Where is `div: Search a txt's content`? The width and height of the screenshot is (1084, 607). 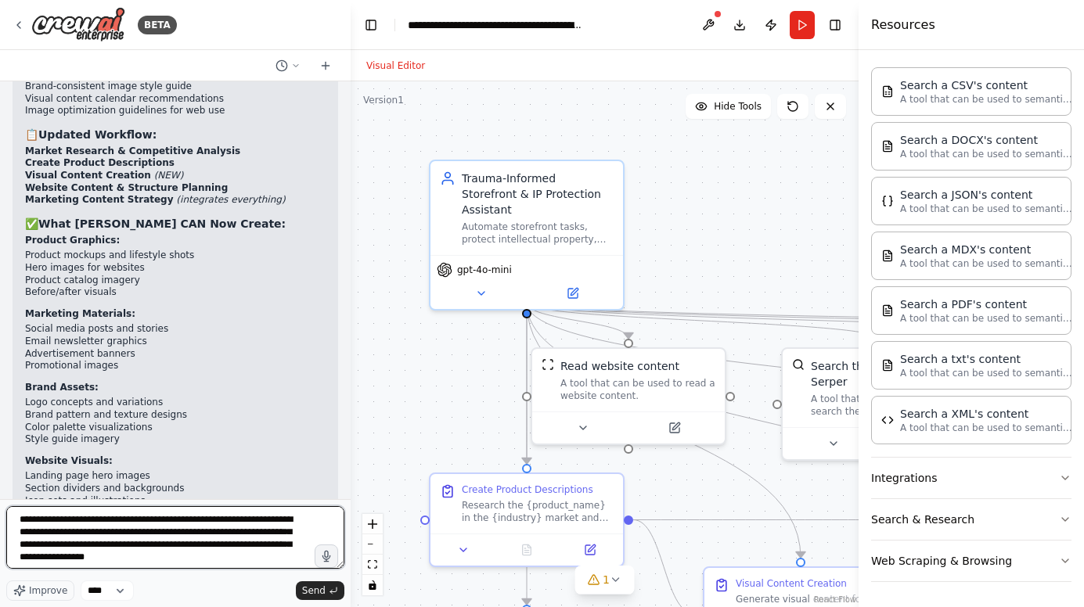 div: Search a txt's content is located at coordinates (986, 359).